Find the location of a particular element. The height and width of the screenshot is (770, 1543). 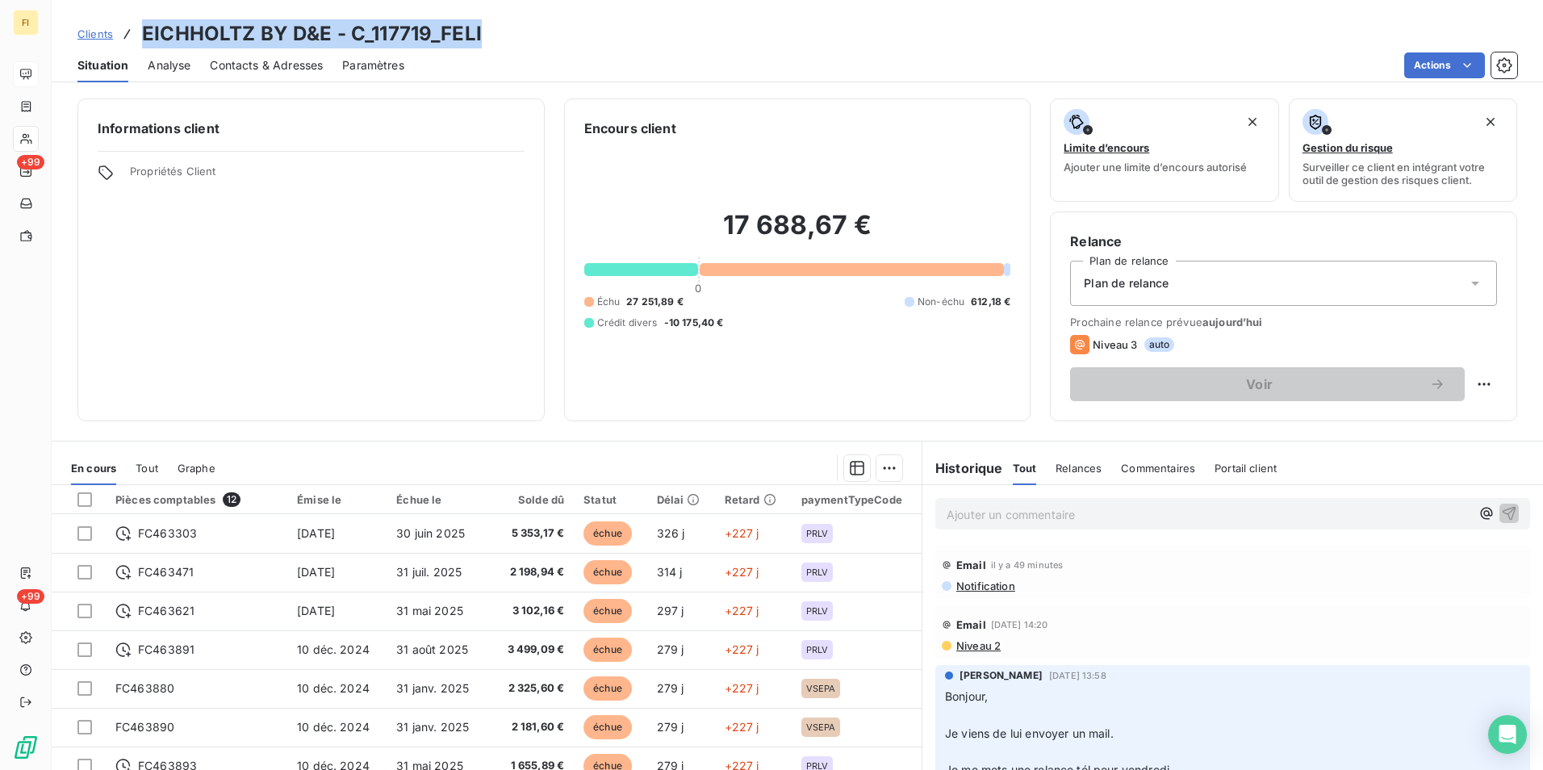

span: 2 181,60 € is located at coordinates (531, 727).